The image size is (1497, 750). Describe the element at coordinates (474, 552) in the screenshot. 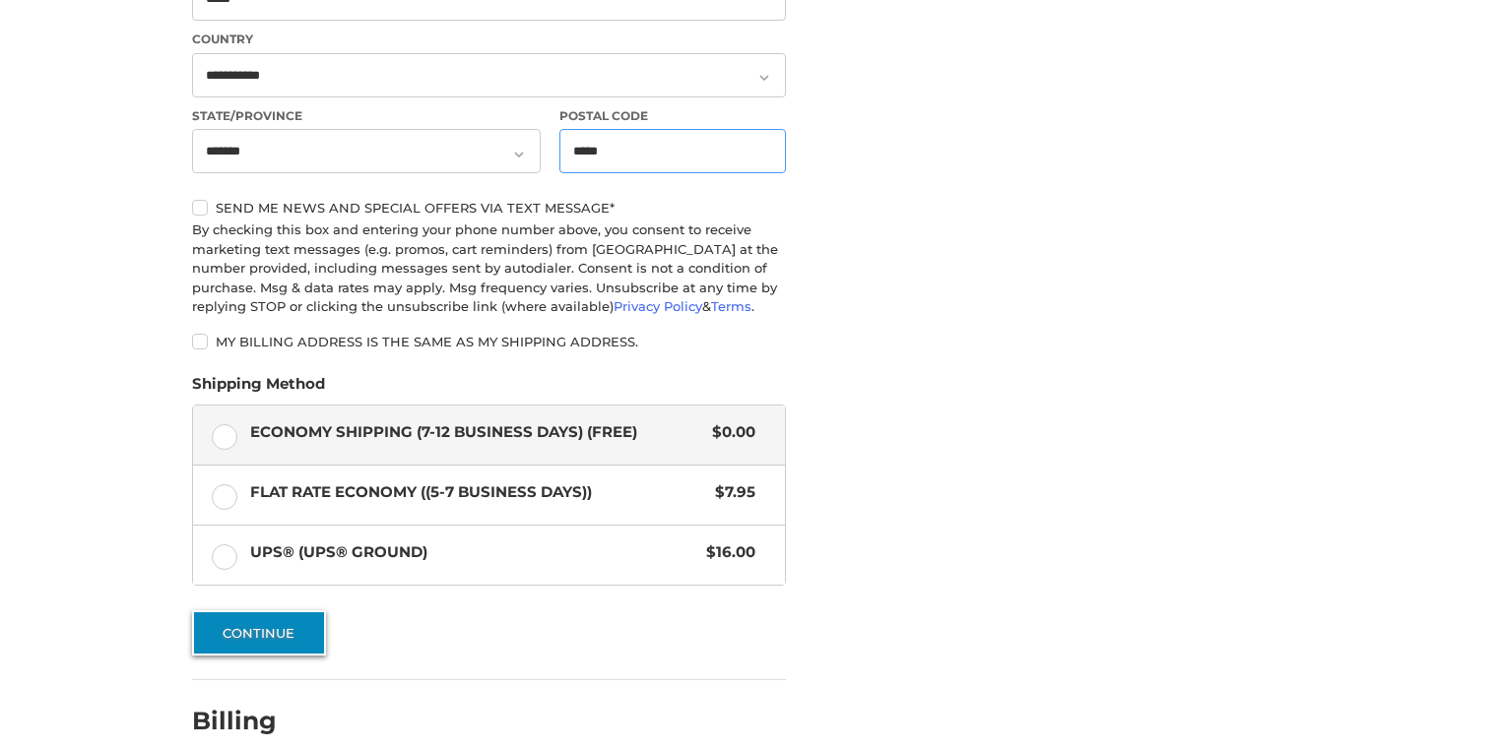

I see `span: UPS® (UPS® Ground)` at that location.